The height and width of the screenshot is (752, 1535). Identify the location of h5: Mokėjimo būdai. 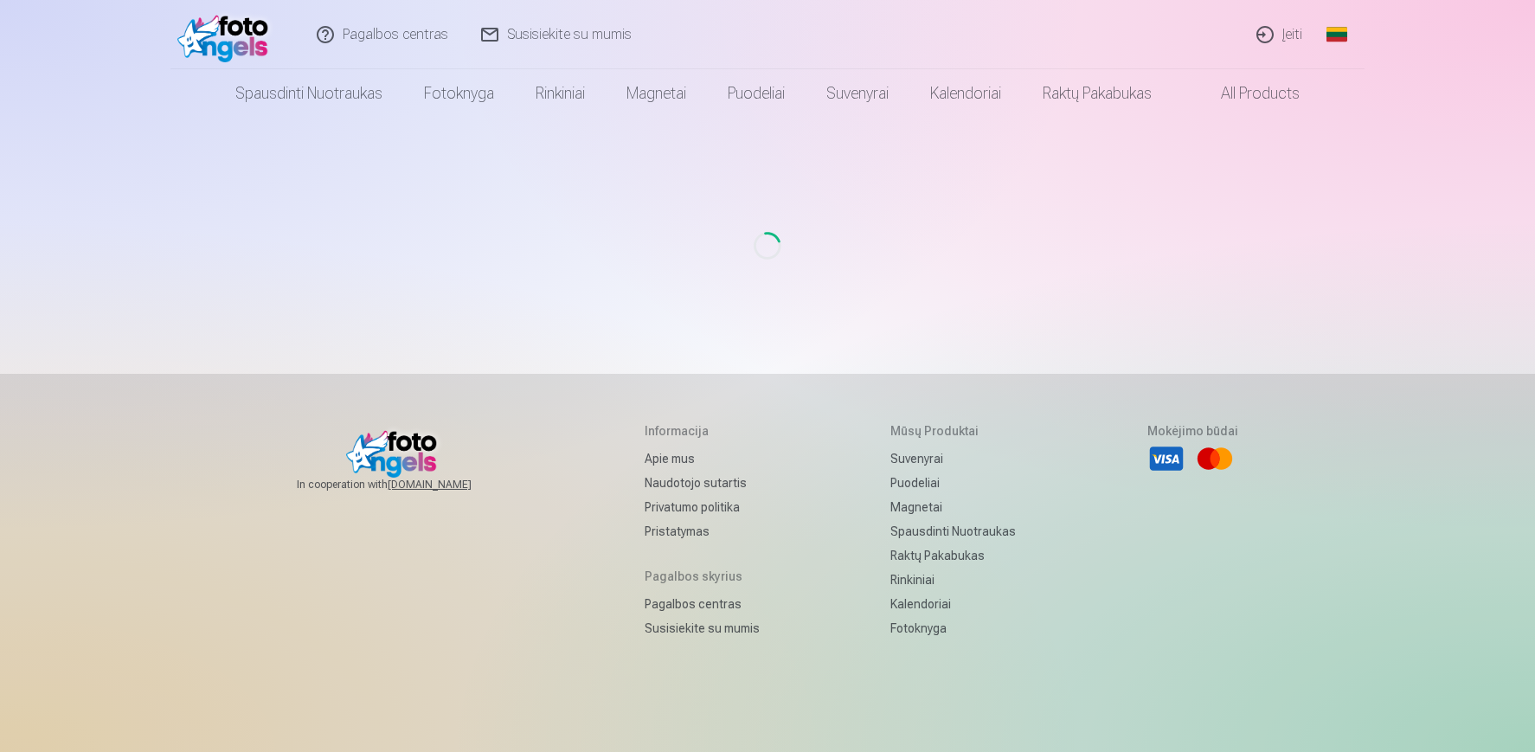
(1192, 431).